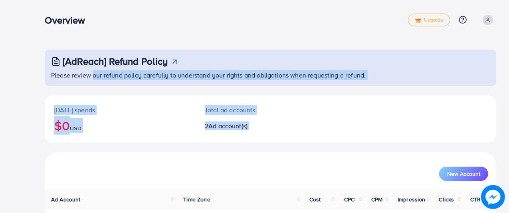 The width and height of the screenshot is (509, 213). Describe the element at coordinates (418, 20) in the screenshot. I see `img: tick` at that location.